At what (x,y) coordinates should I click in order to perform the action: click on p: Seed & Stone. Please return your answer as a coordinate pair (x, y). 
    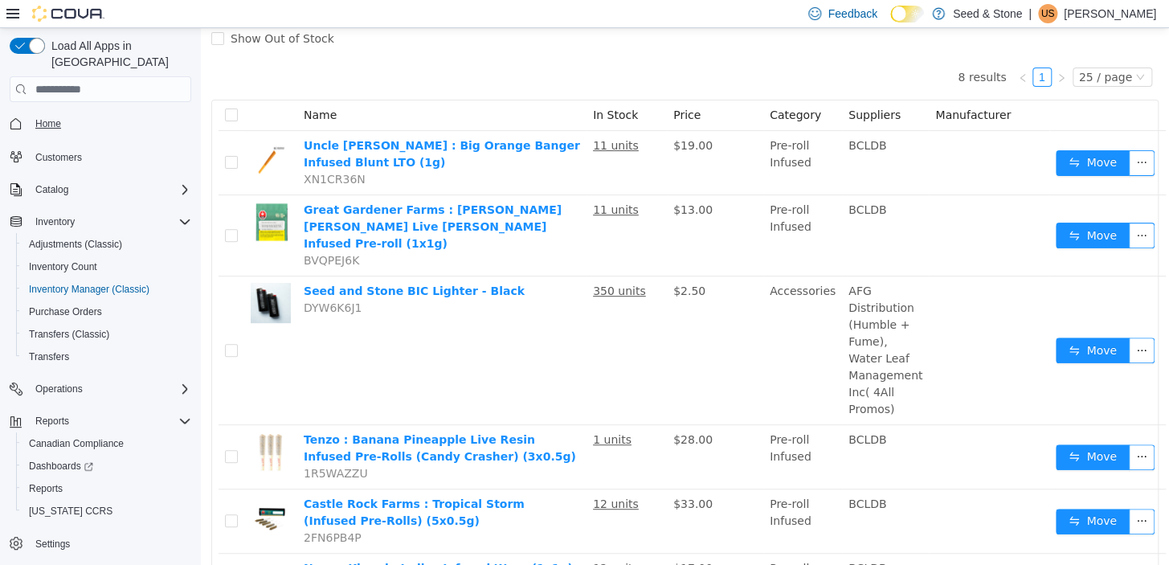
    Looking at the image, I should click on (988, 14).